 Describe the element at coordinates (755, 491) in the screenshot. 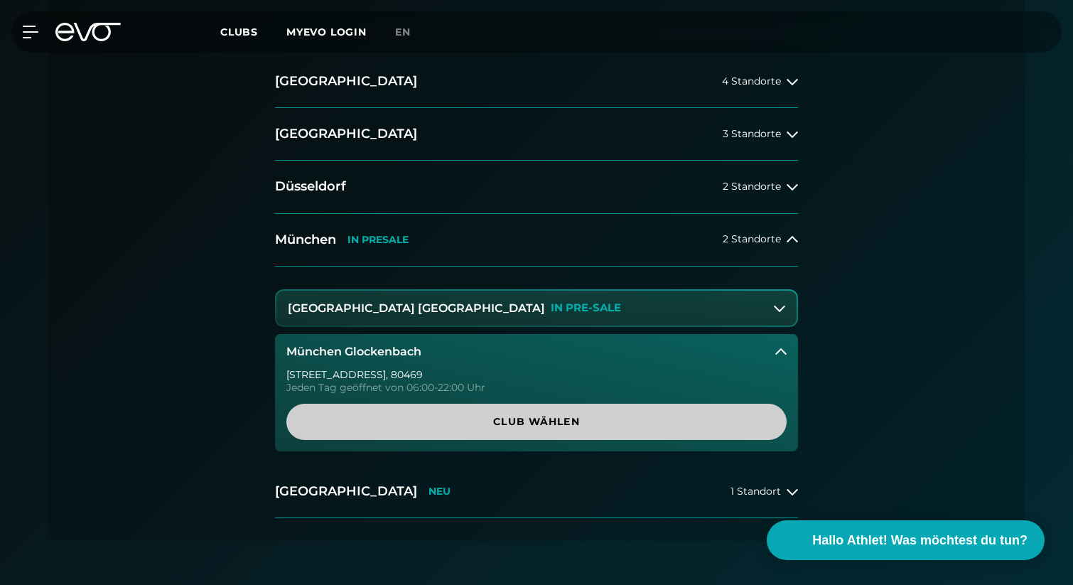

I see `span: 1 Standort` at that location.